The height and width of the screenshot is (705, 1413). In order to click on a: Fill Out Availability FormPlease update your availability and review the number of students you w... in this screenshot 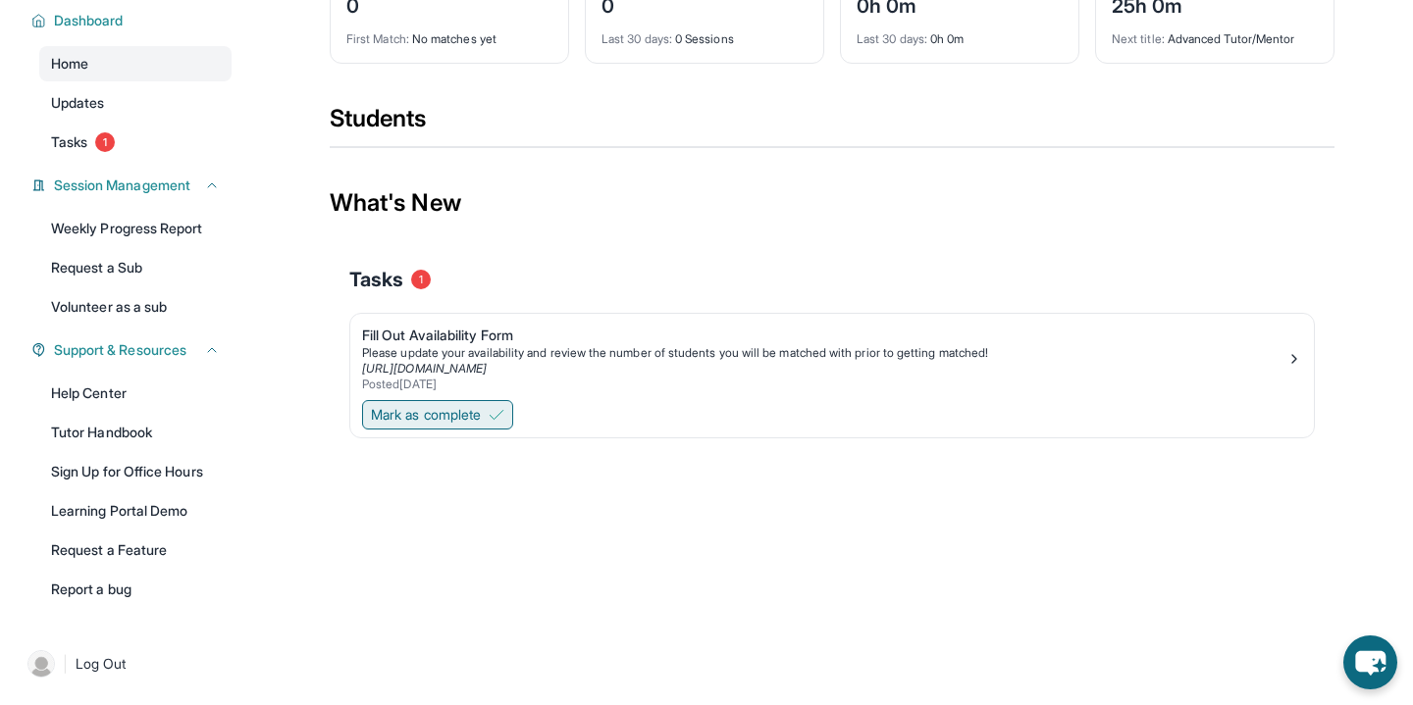, I will do `click(832, 355)`.